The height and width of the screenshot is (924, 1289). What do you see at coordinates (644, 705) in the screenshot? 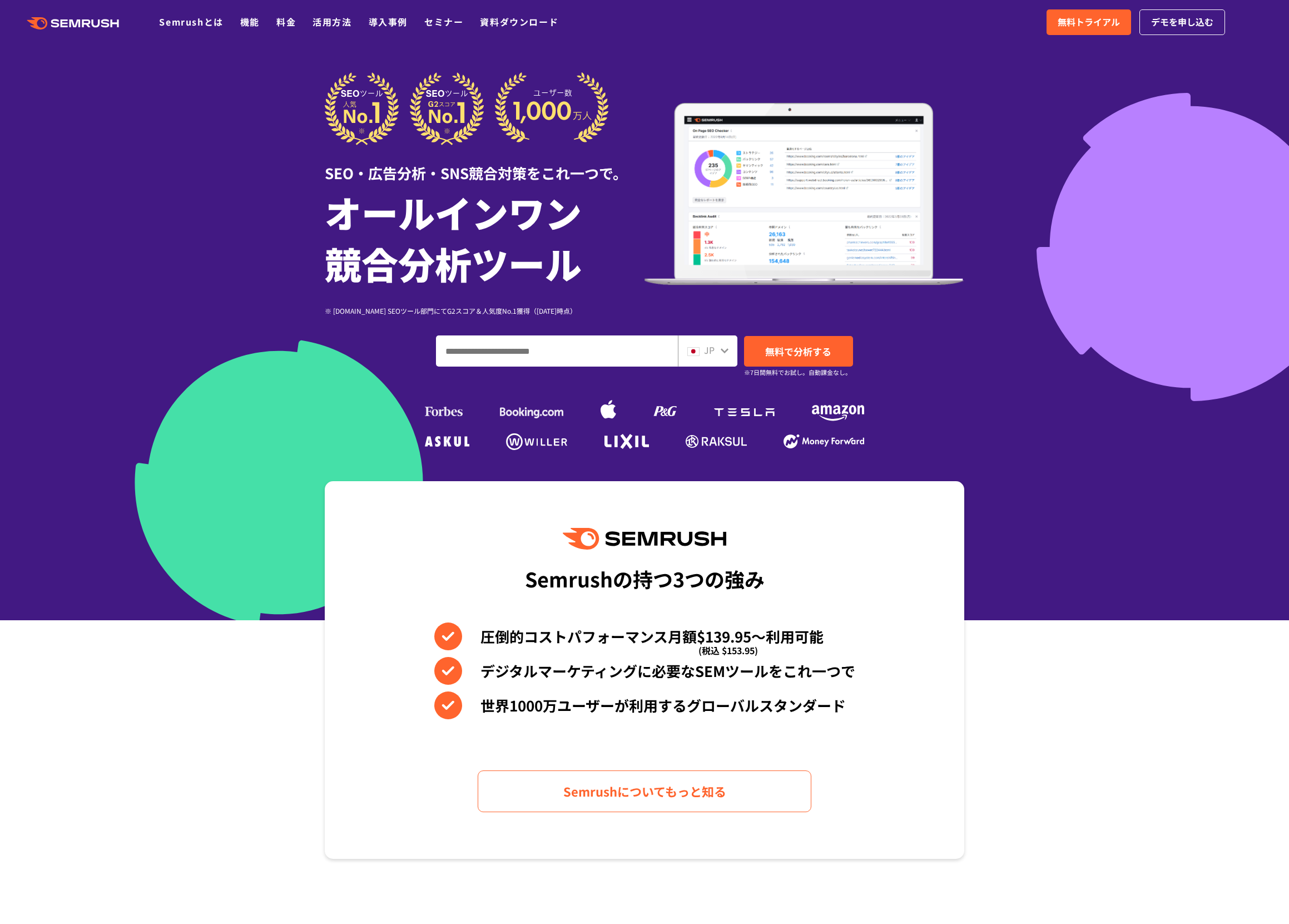
I see `li: 世界1000万ユーザーが利用するグローバルスタンダード` at bounding box center [644, 705].